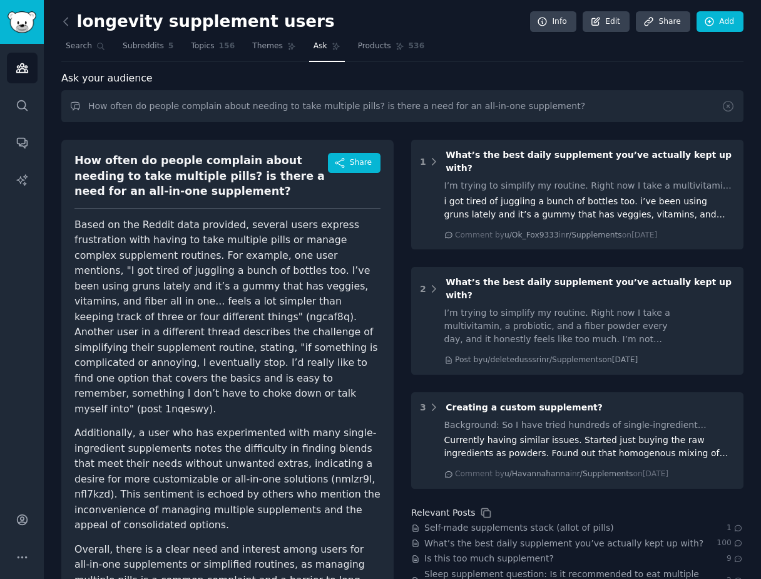  Describe the element at coordinates (423, 407) in the screenshot. I see `div: 3` at that location.